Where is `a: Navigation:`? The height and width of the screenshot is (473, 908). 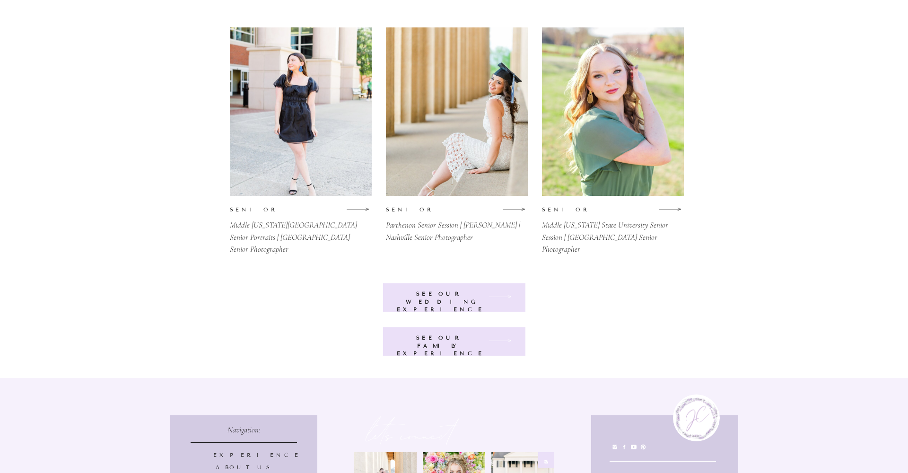 a: Navigation: is located at coordinates (244, 430).